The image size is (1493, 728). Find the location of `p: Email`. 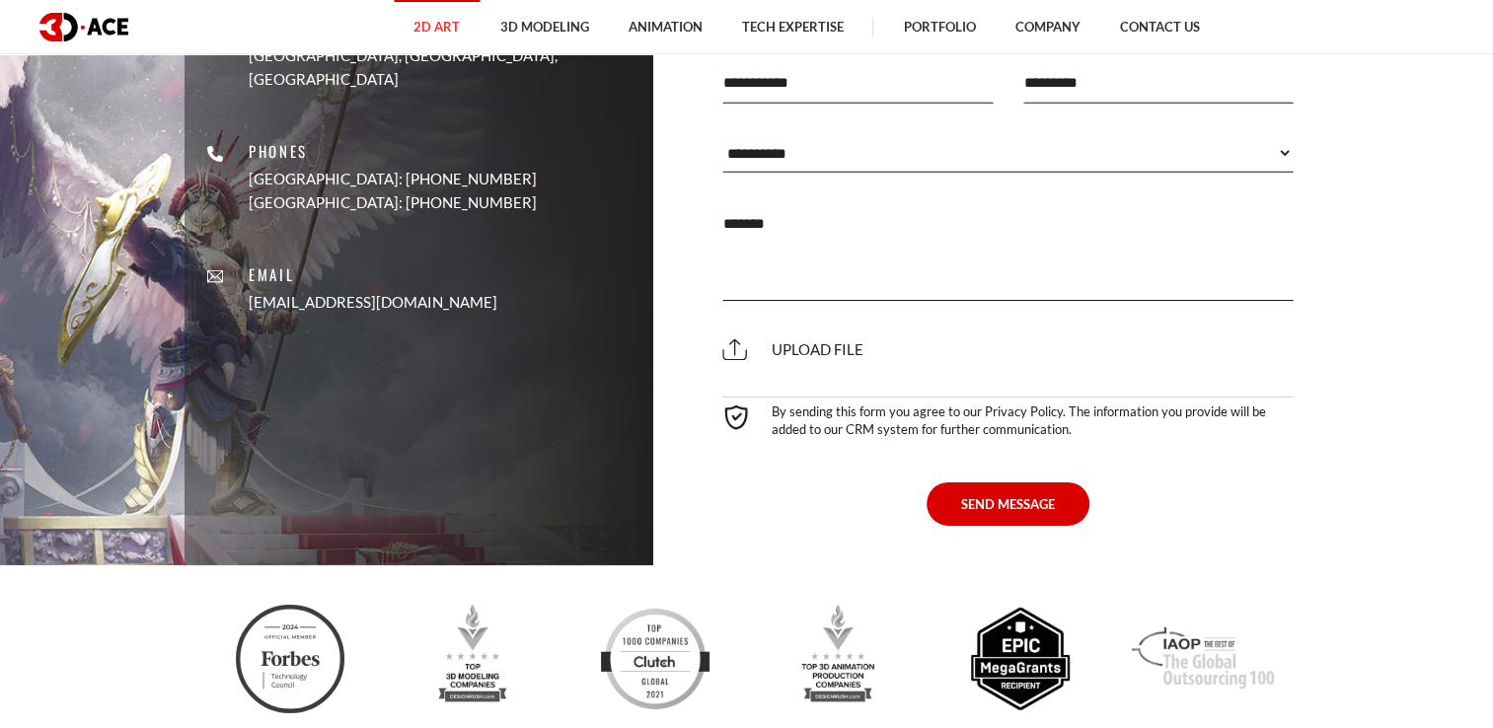

p: Email is located at coordinates (373, 274).